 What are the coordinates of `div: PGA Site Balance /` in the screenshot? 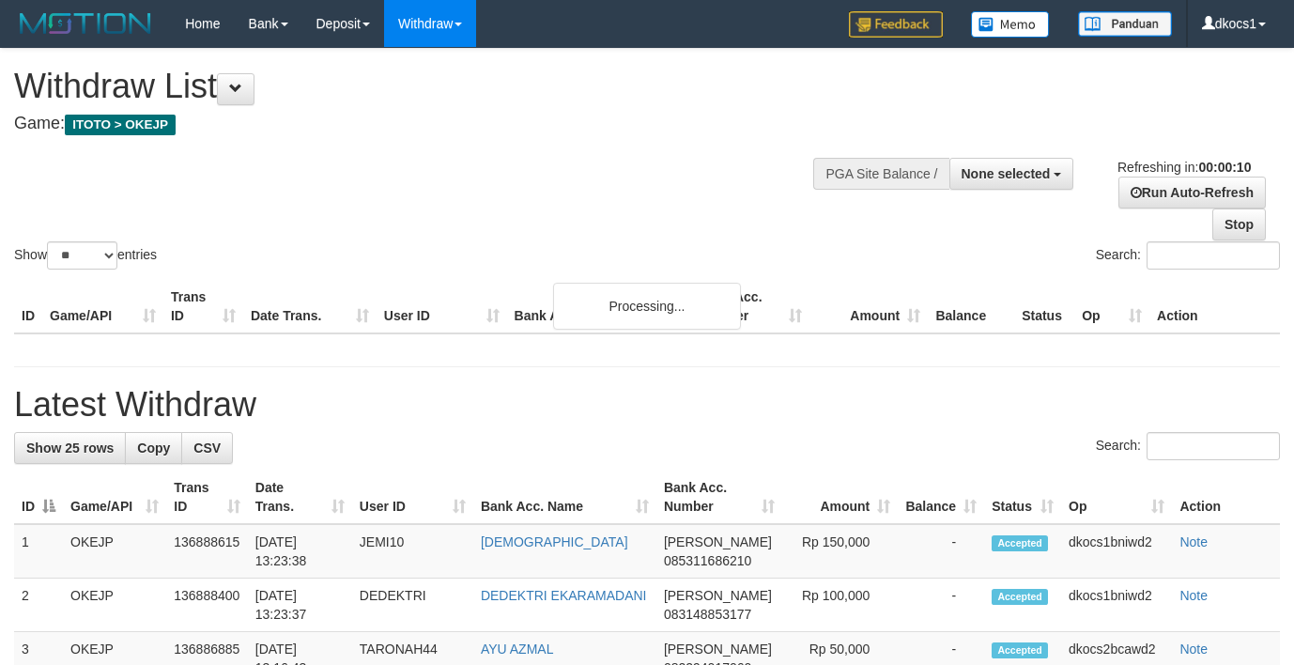 It's located at (881, 174).